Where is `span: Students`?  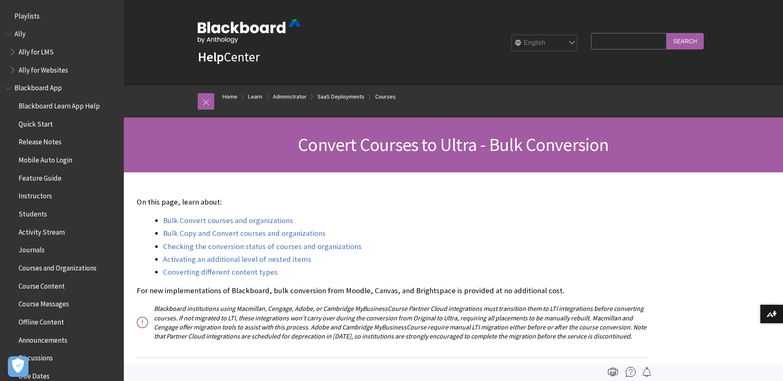
span: Students is located at coordinates (33, 213).